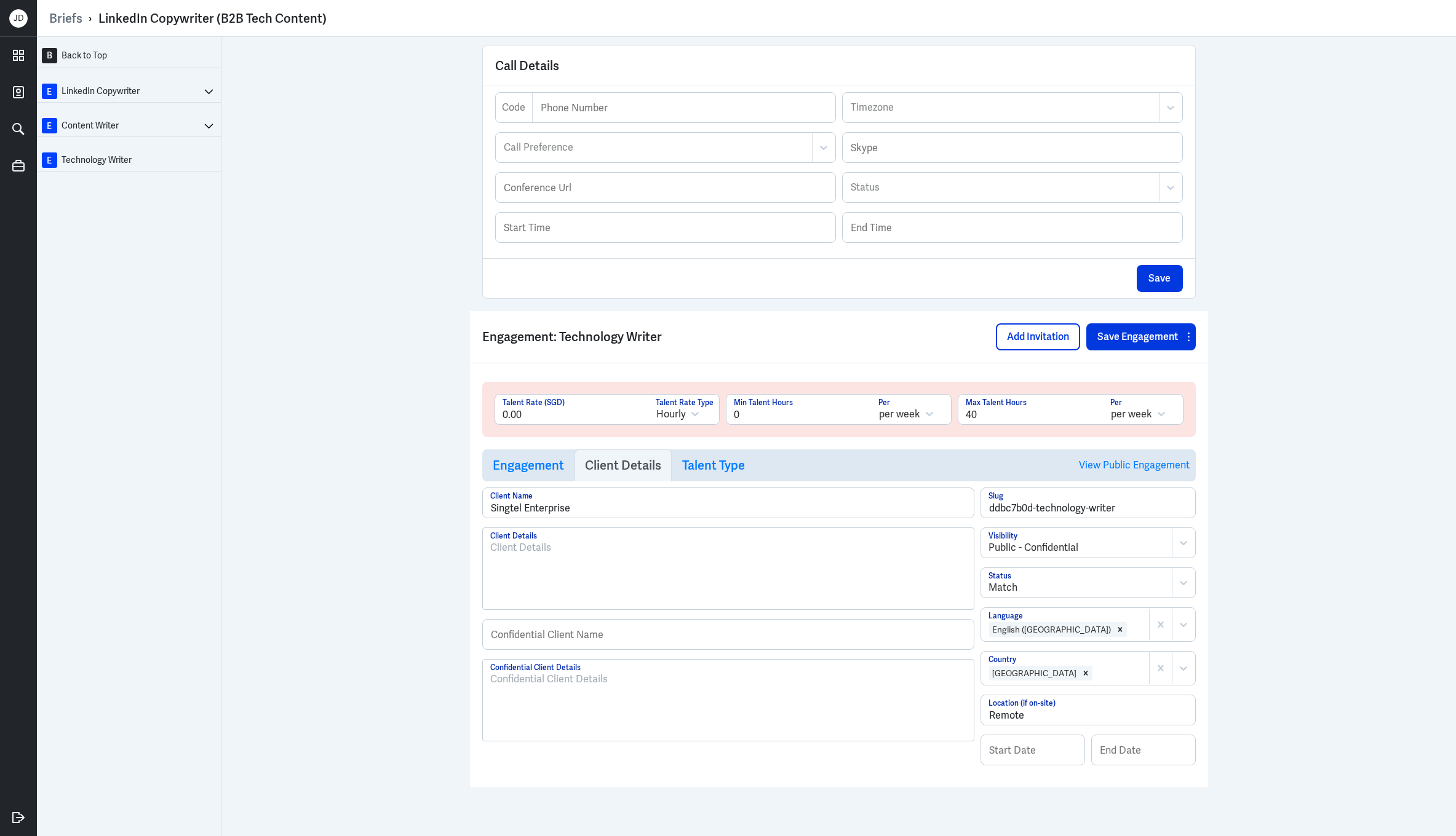  I want to click on input: Client Name, so click(728, 503).